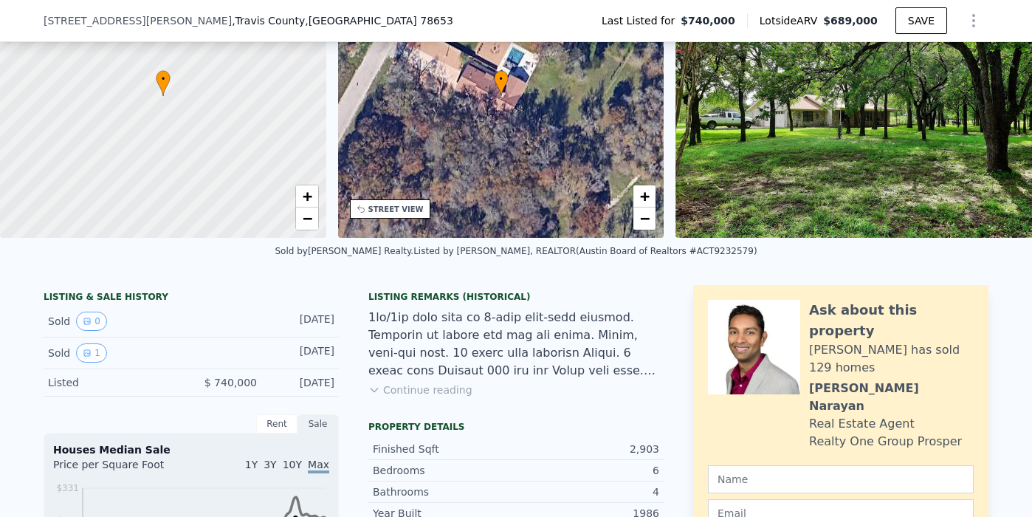 The width and height of the screenshot is (1032, 517). I want to click on div: 6, so click(588, 470).